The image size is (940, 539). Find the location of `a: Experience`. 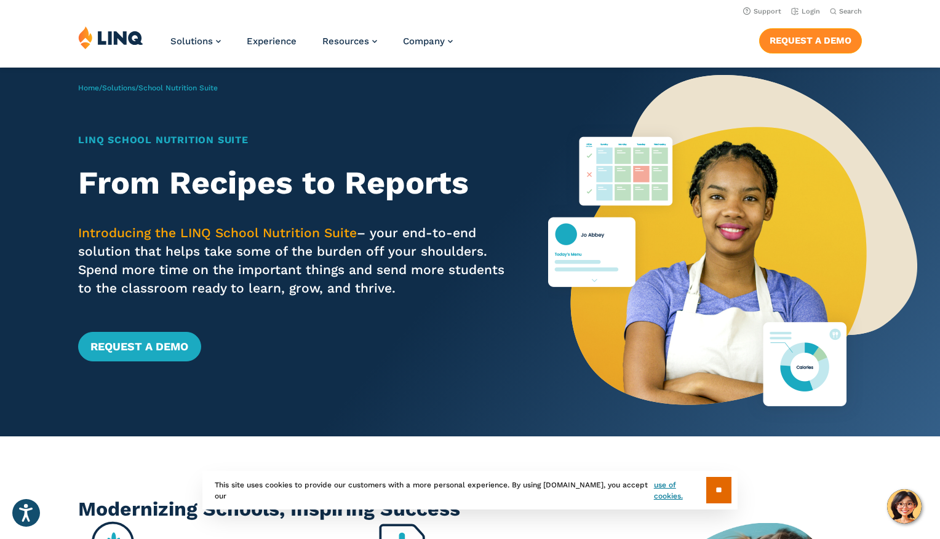

a: Experience is located at coordinates (271, 41).